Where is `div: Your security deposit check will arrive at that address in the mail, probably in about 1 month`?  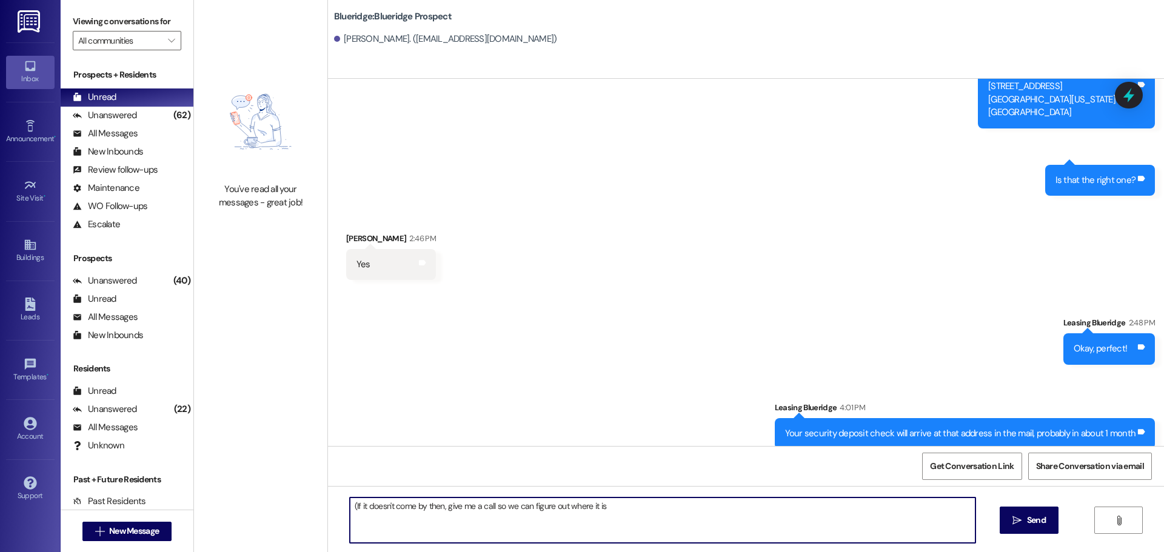
div: Your security deposit check will arrive at that address in the mail, probably in about 1 month is located at coordinates (960, 434).